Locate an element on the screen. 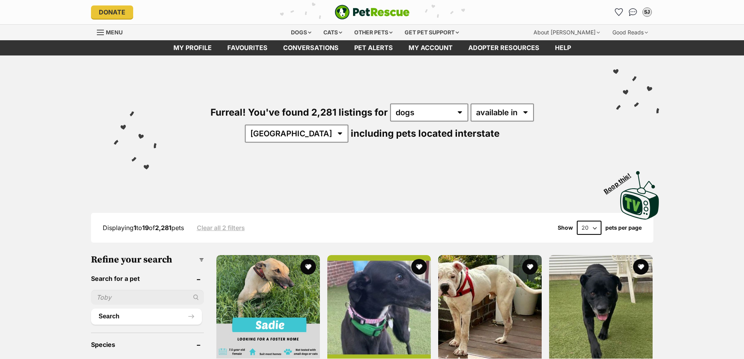  div: SJ is located at coordinates (647, 12).